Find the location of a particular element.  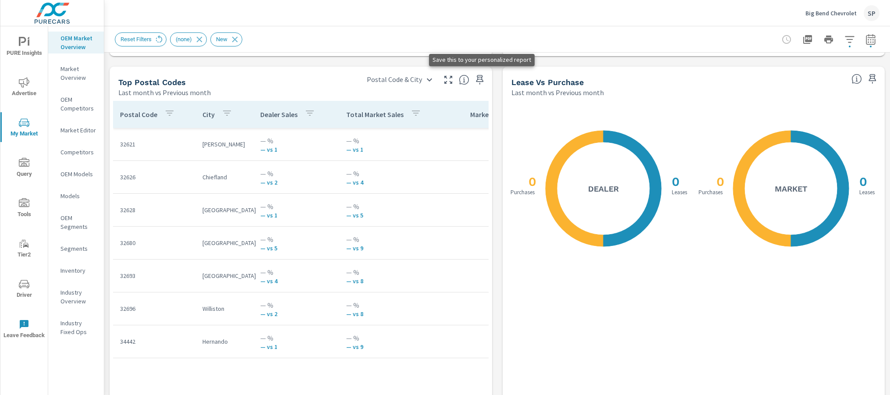

h5: Lease vs Purchase is located at coordinates (547, 82).